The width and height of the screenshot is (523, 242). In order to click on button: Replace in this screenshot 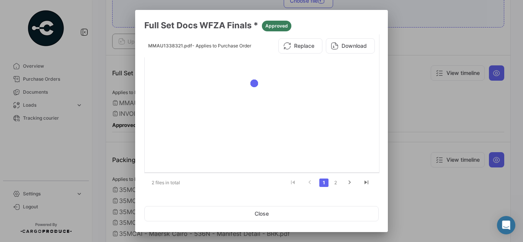, I will do `click(300, 46)`.